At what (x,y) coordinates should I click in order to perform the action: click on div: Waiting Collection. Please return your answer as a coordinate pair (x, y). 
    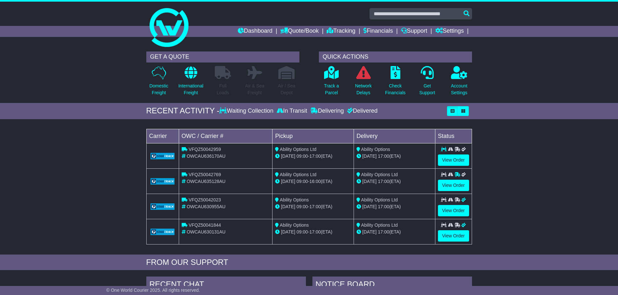
    Looking at the image, I should click on (247, 111).